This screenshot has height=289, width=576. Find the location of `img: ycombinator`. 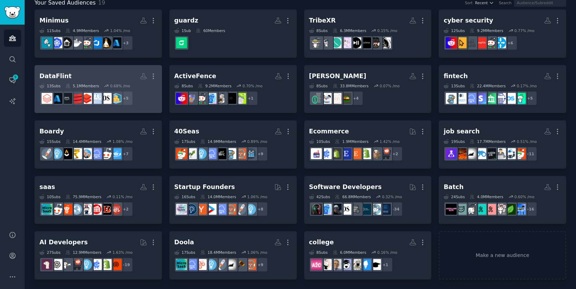

img: ycombinator is located at coordinates (201, 209).